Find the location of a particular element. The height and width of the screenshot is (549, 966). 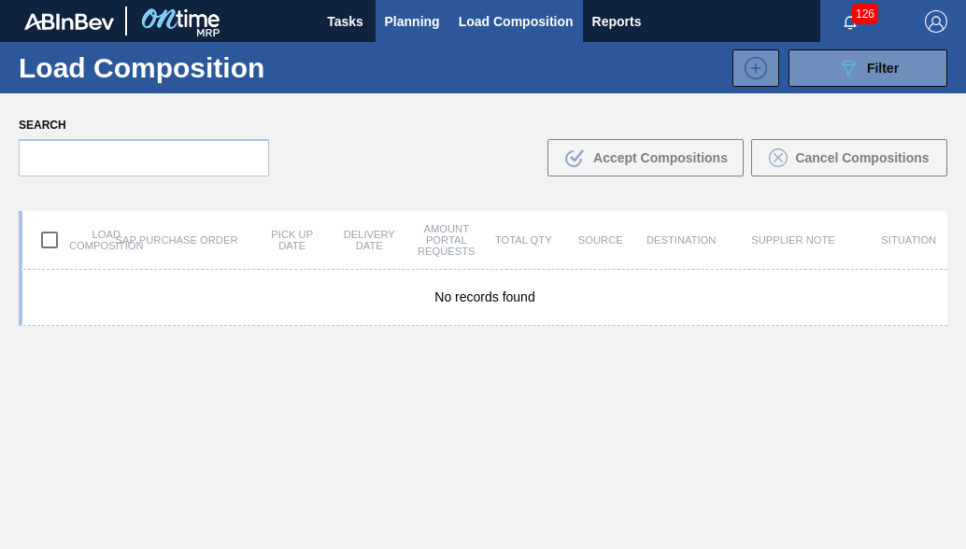

span: Planning is located at coordinates (412, 21).